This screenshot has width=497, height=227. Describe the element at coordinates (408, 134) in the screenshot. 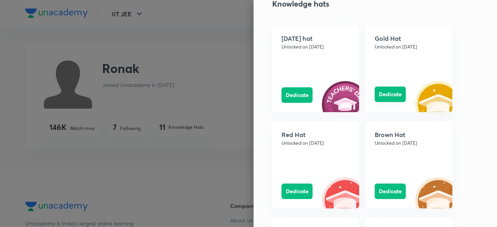

I see `h5: Brown Hat` at that location.